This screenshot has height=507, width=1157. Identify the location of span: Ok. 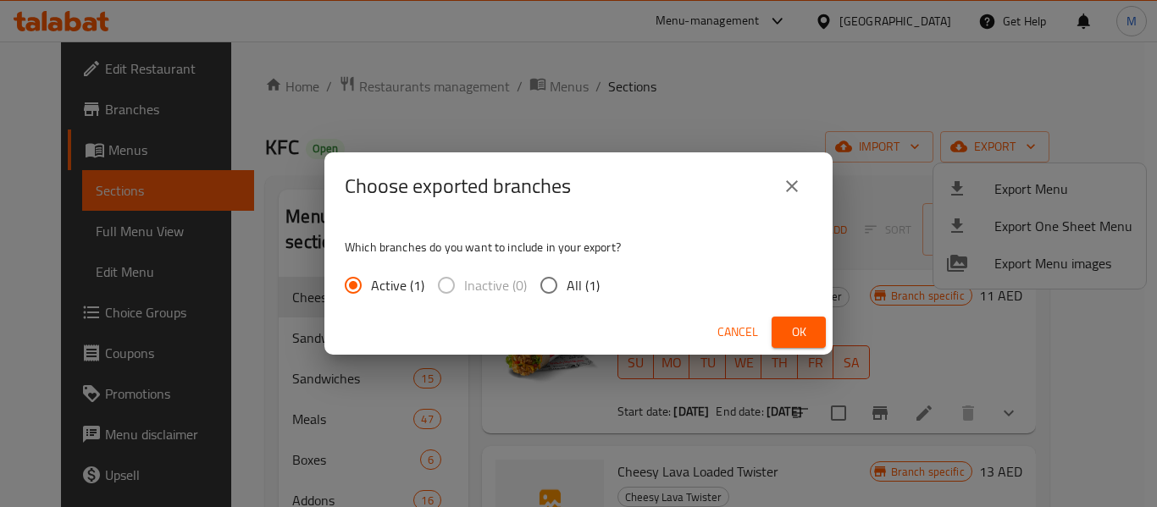
(799, 332).